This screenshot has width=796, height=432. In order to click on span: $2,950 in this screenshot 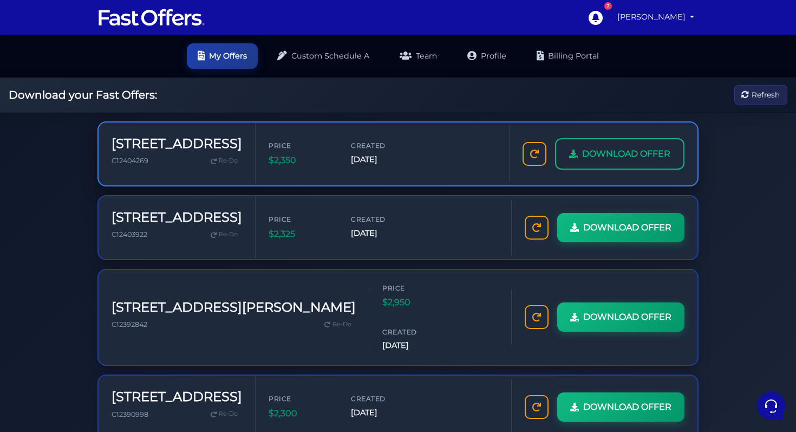, I will do `click(415, 302)`.